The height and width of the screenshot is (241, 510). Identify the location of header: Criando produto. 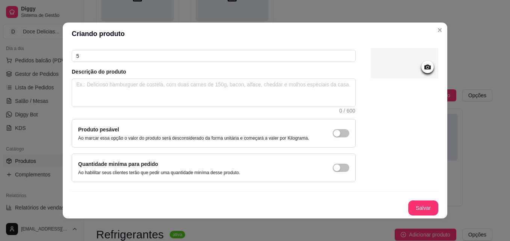
(255, 34).